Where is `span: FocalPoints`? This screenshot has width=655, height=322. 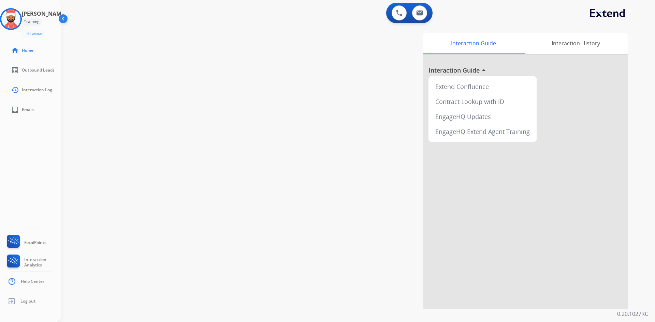 span: FocalPoints is located at coordinates (35, 243).